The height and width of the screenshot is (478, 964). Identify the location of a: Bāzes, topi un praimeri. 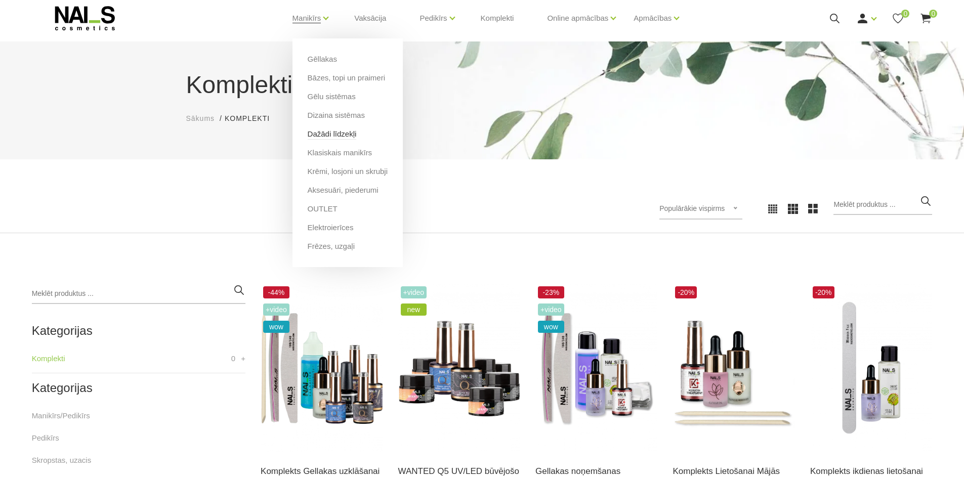
(346, 78).